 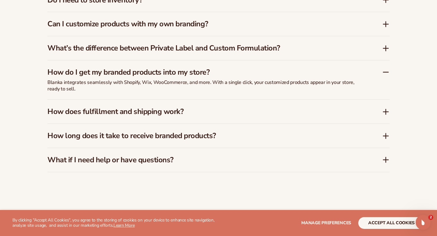 I want to click on button: accept all cookies, so click(x=392, y=223).